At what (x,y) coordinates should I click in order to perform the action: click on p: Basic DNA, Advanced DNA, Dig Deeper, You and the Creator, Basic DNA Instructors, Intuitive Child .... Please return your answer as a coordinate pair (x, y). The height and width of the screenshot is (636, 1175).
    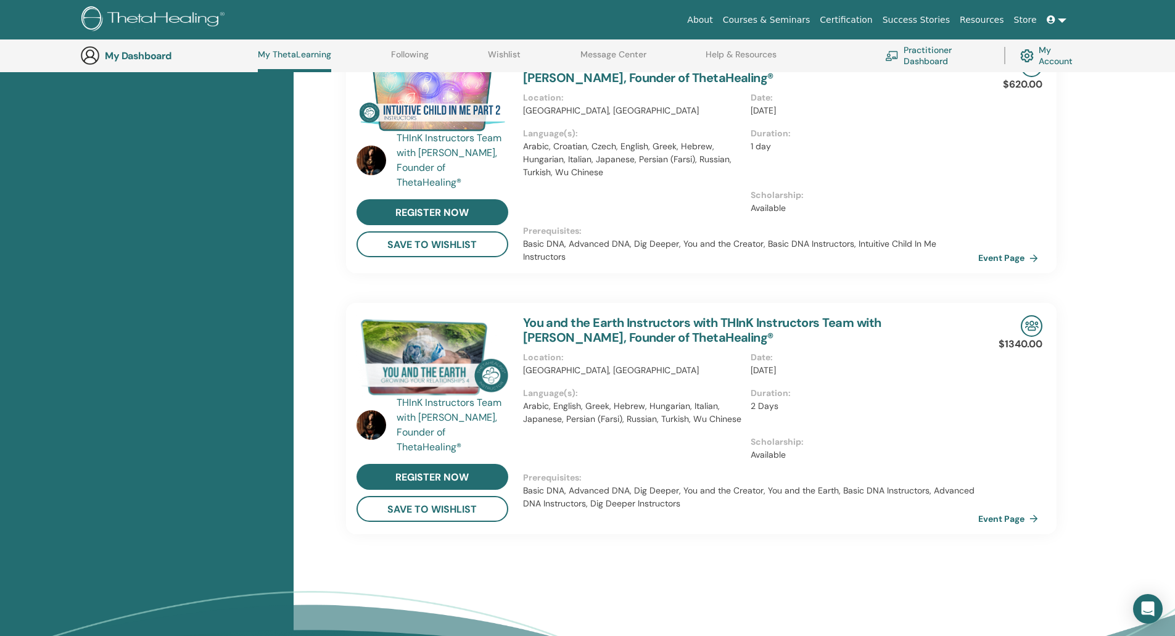
    Looking at the image, I should click on (751, 250).